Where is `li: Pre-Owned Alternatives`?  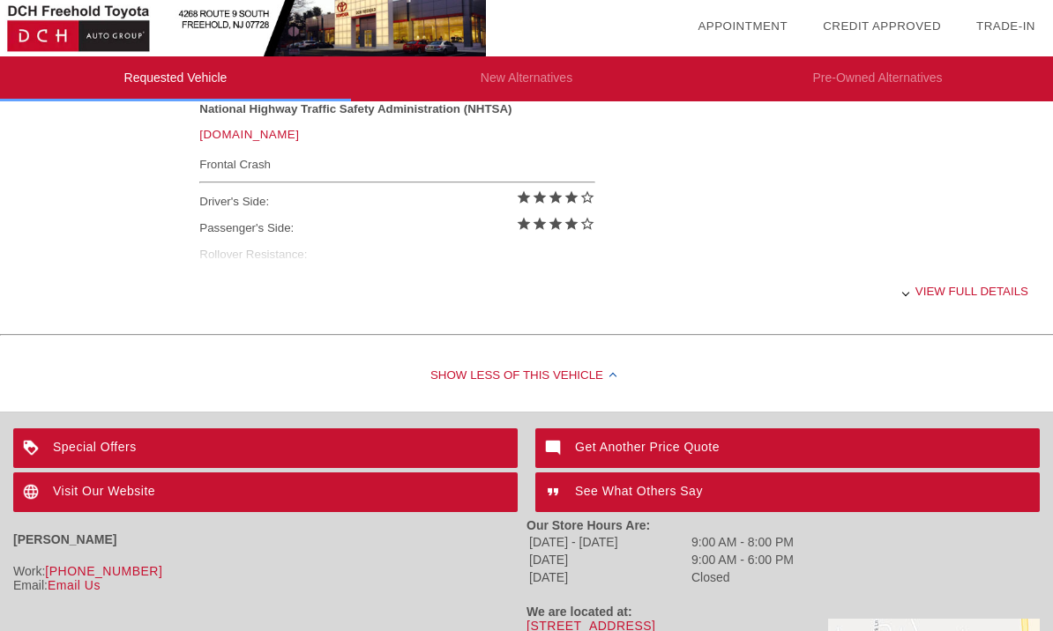
li: Pre-Owned Alternatives is located at coordinates (878, 78).